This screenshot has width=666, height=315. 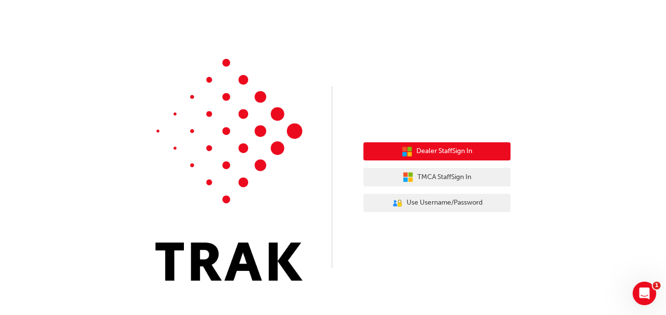 I want to click on button: Use Username/Password, so click(x=437, y=203).